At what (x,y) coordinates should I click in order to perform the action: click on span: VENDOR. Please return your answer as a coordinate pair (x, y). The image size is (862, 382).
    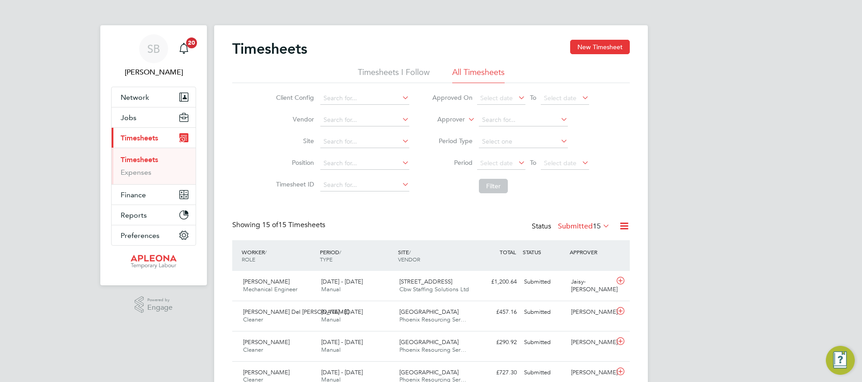
    Looking at the image, I should click on (409, 259).